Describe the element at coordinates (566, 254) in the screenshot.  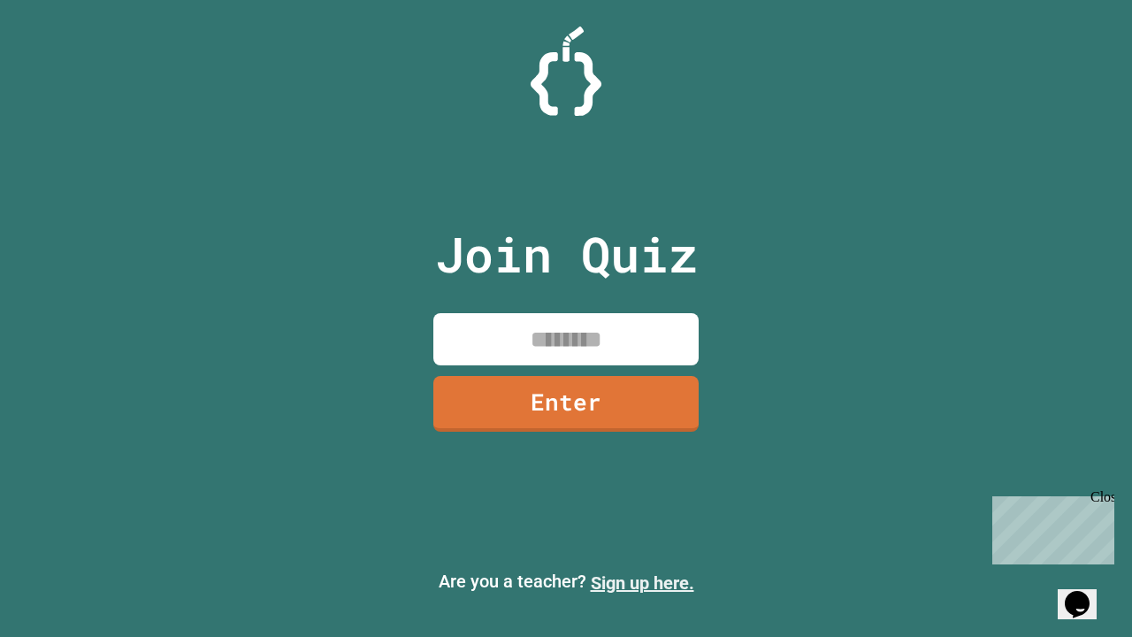
I see `p: Join Quiz` at that location.